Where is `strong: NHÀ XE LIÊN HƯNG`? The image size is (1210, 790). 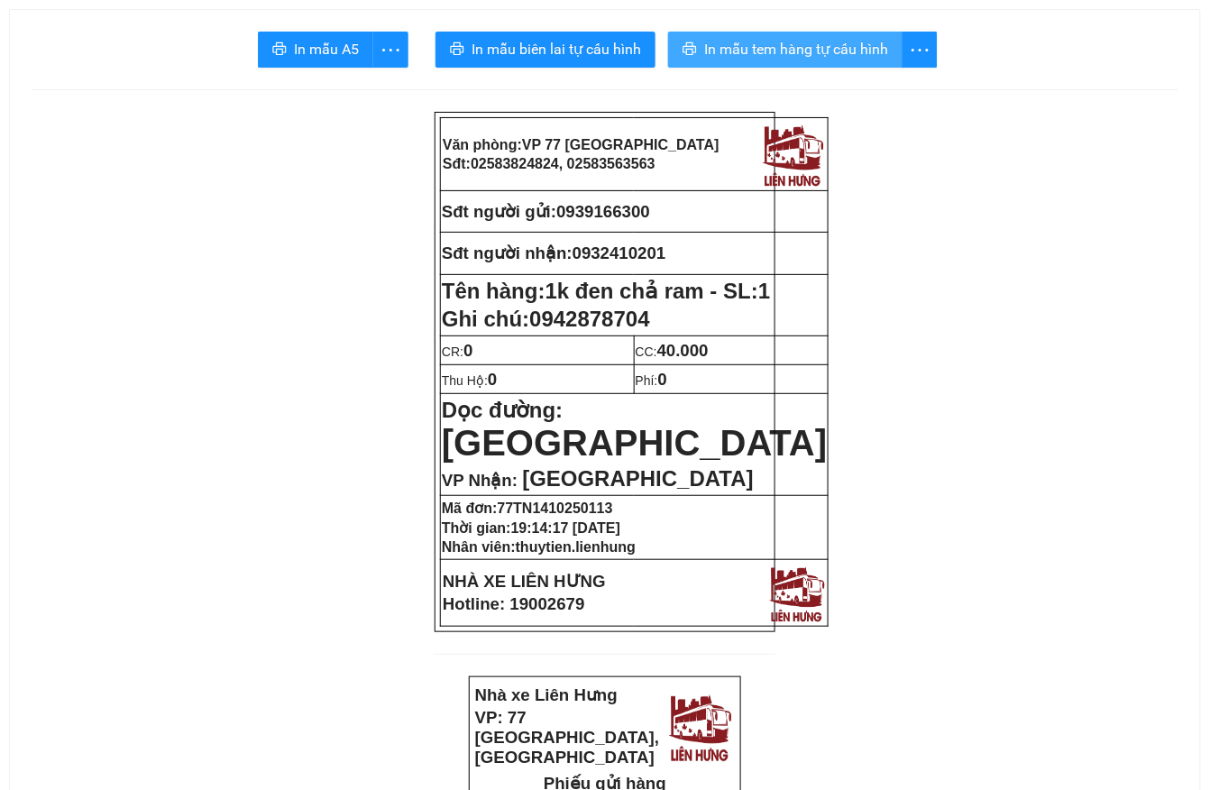
strong: NHÀ XE LIÊN HƯNG is located at coordinates (524, 581).